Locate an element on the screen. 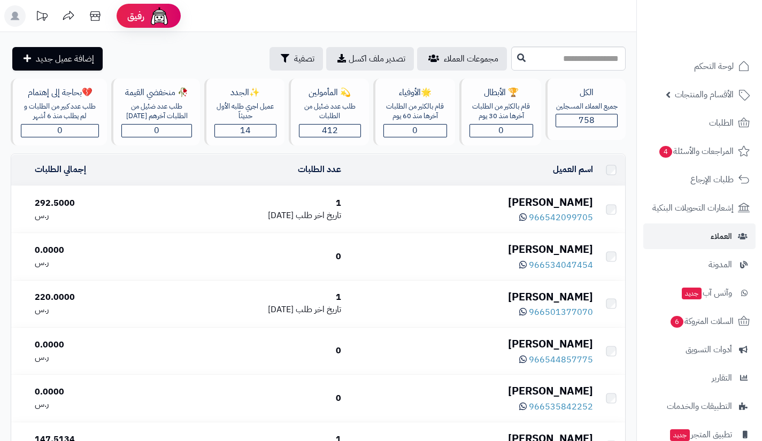 The width and height of the screenshot is (762, 441). span: 966534047454 is located at coordinates (561, 265).